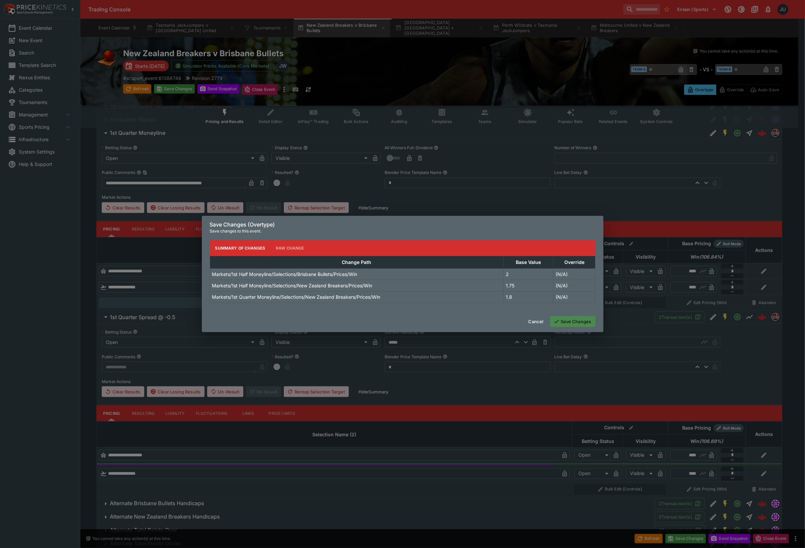  What do you see at coordinates (240, 248) in the screenshot?
I see `button: Summary of Changes` at bounding box center [240, 248].